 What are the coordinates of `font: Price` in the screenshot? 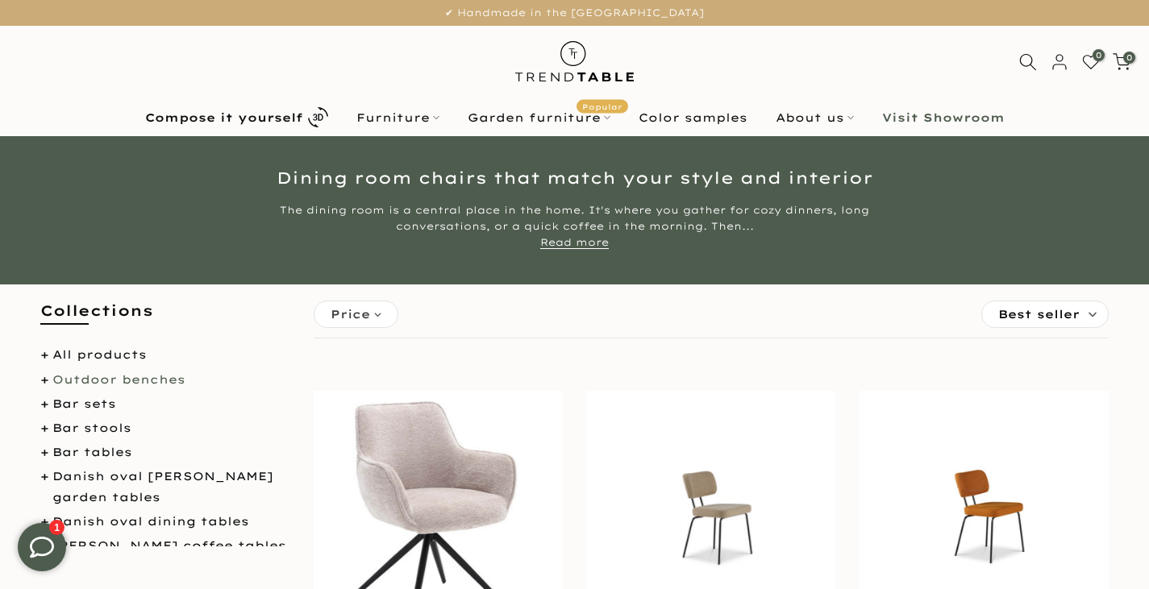 It's located at (350, 314).